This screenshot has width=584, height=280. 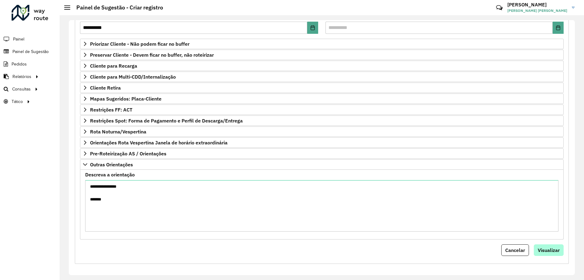 What do you see at coordinates (126, 99) in the screenshot?
I see `span: Mapas Sugeridos: Placa-Cliente` at bounding box center [126, 99].